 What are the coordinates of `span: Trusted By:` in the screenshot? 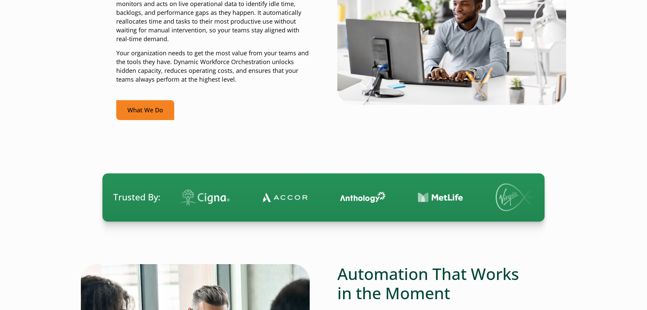 It's located at (137, 197).